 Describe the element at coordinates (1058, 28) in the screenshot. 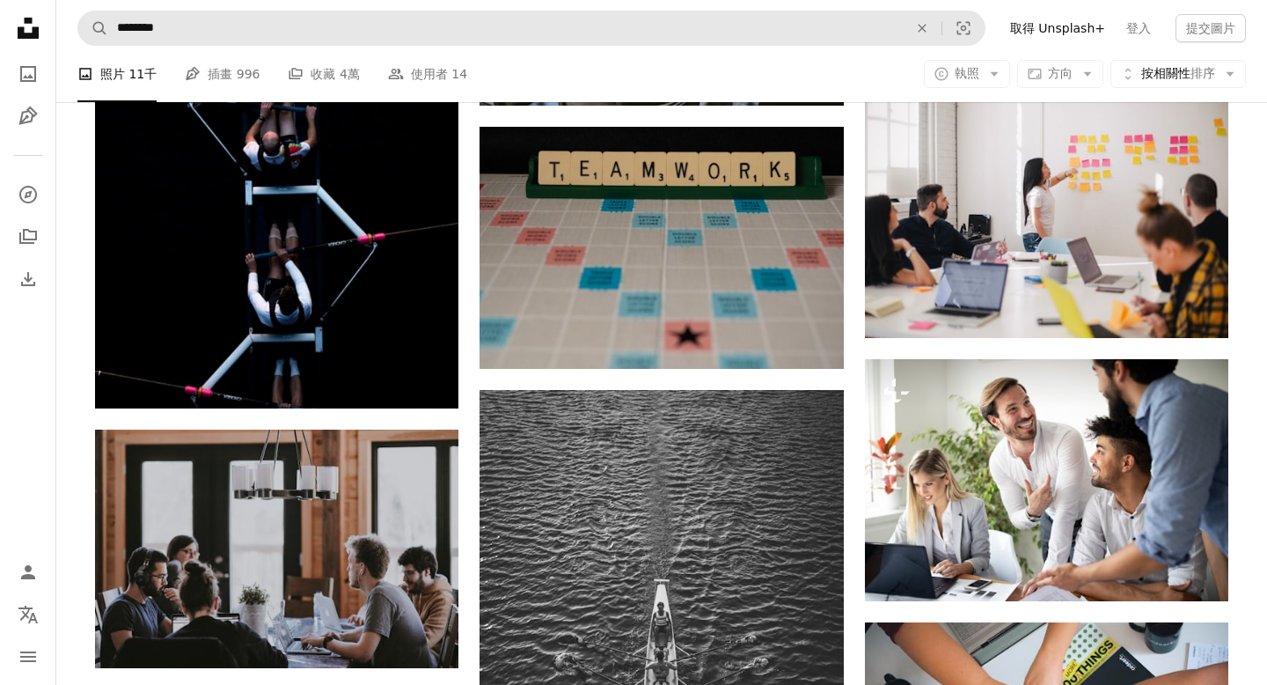

I see `a: 取得 Unsplash+` at that location.